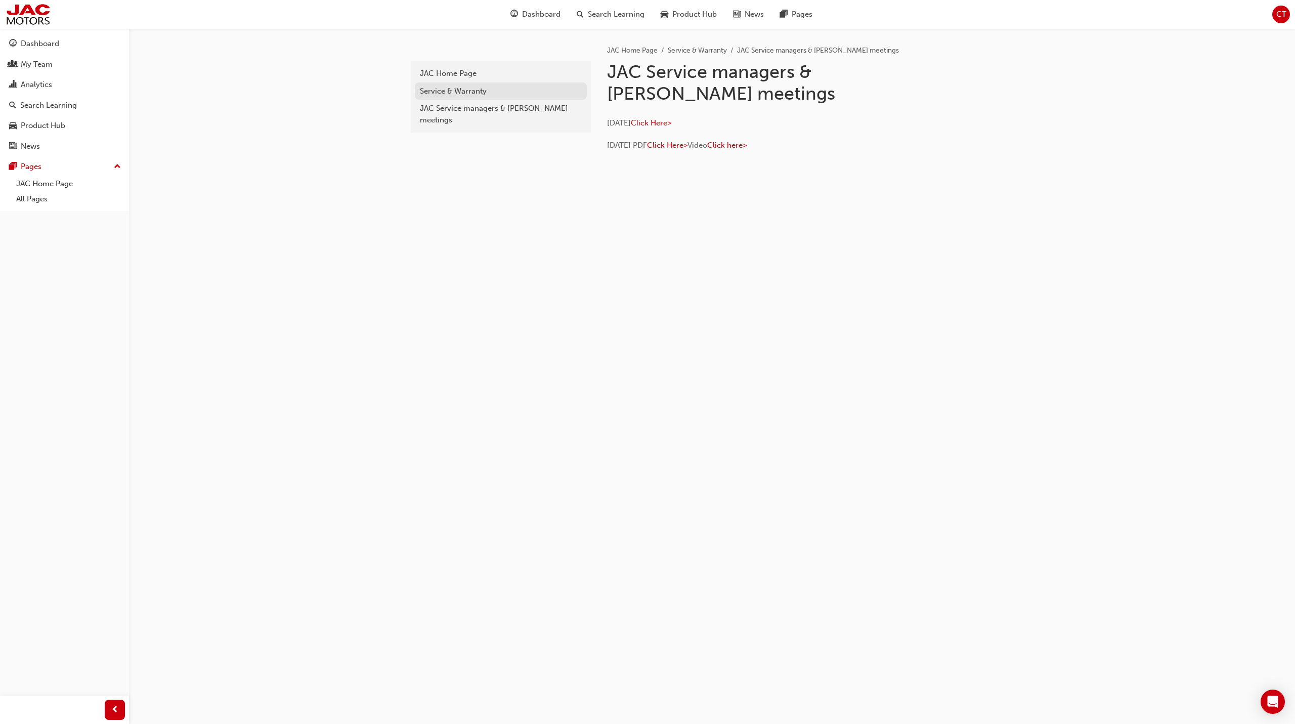 The height and width of the screenshot is (724, 1295). I want to click on a: My Team, so click(64, 64).